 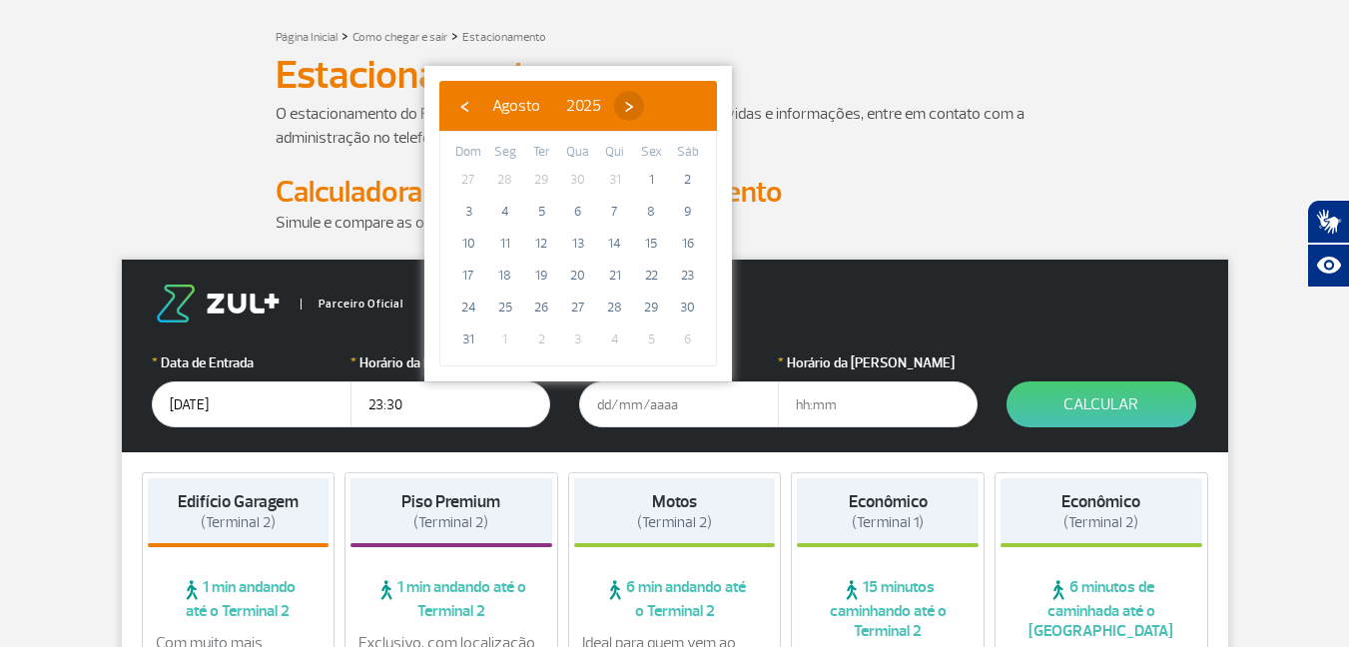 What do you see at coordinates (516, 106) in the screenshot?
I see `span: Agosto` at bounding box center [516, 106].